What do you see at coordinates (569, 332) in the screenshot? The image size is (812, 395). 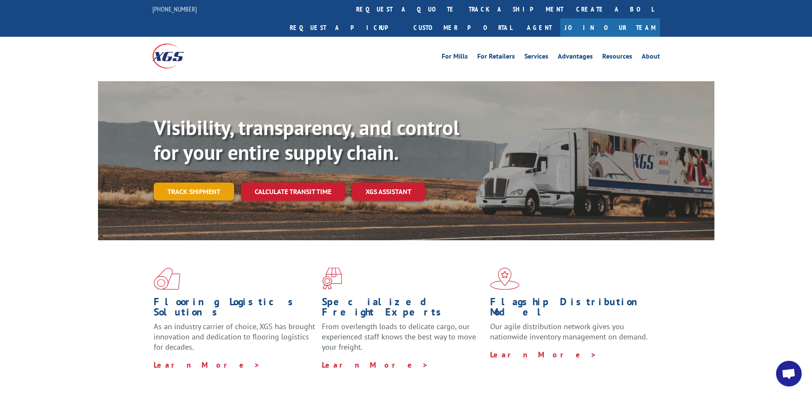 I see `span: Our agile distribution network gives you nationwide inventory management on demand.` at bounding box center [569, 332].